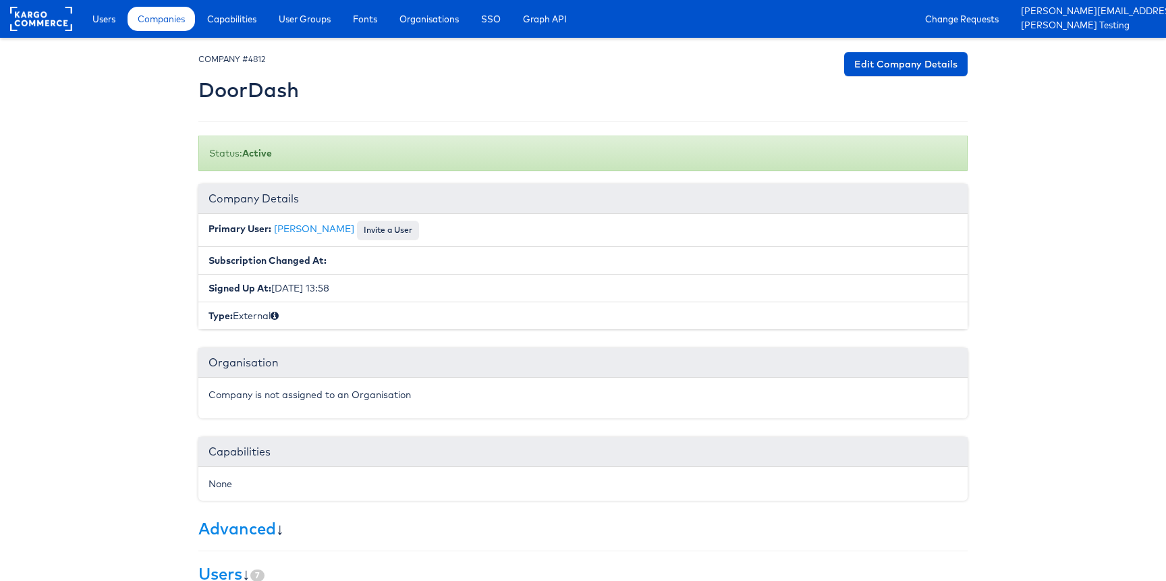 The height and width of the screenshot is (581, 1166). I want to click on a: SSO, so click(491, 19).